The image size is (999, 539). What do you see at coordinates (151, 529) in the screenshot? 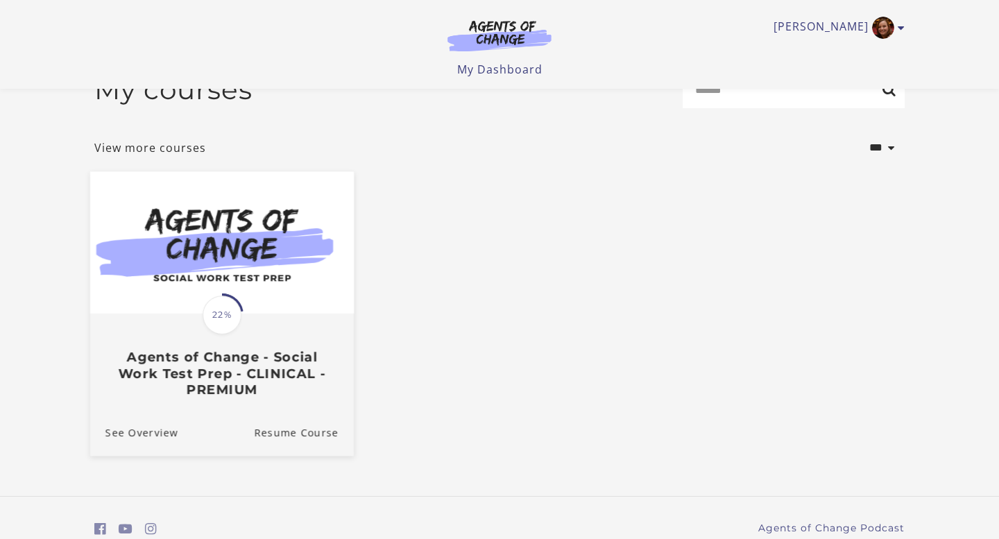
I see `a: https://www.instagram.com/agentsofchangeprep/ (Open in a new window)` at bounding box center [151, 529].